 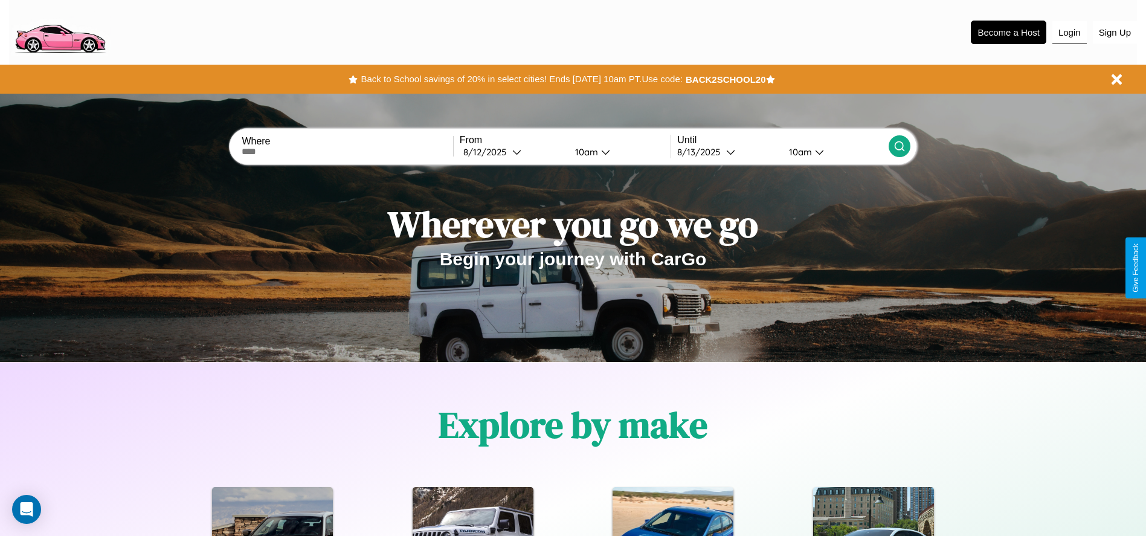 I want to click on img: logo, so click(x=60, y=31).